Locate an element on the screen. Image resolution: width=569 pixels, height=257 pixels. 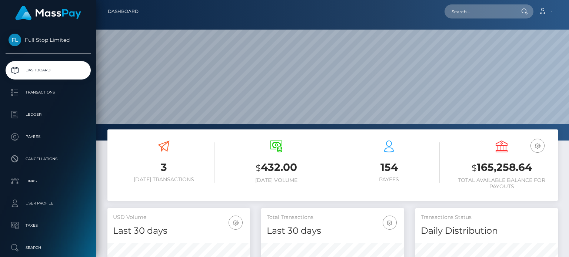
h3: 3 is located at coordinates (164, 167).